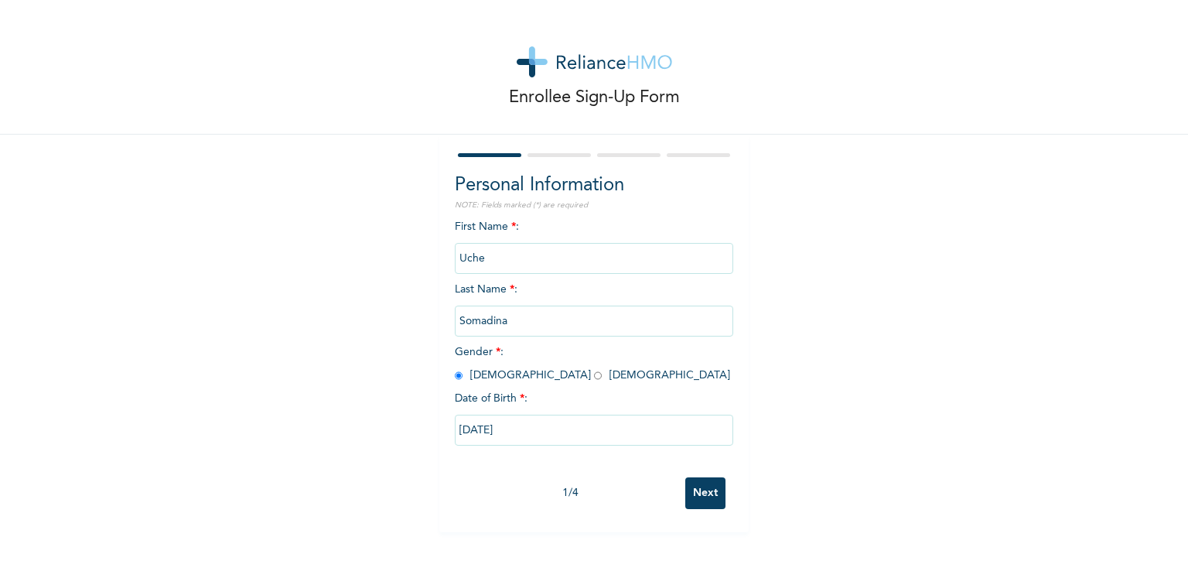 The image size is (1188, 578). I want to click on input: Enter your last name, so click(594, 321).